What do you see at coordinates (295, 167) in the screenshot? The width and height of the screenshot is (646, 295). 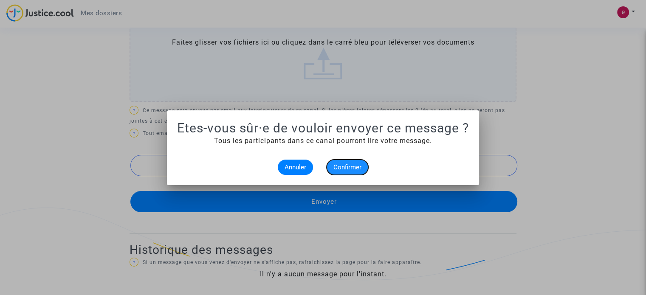 I see `button: Annuler` at bounding box center [295, 167].